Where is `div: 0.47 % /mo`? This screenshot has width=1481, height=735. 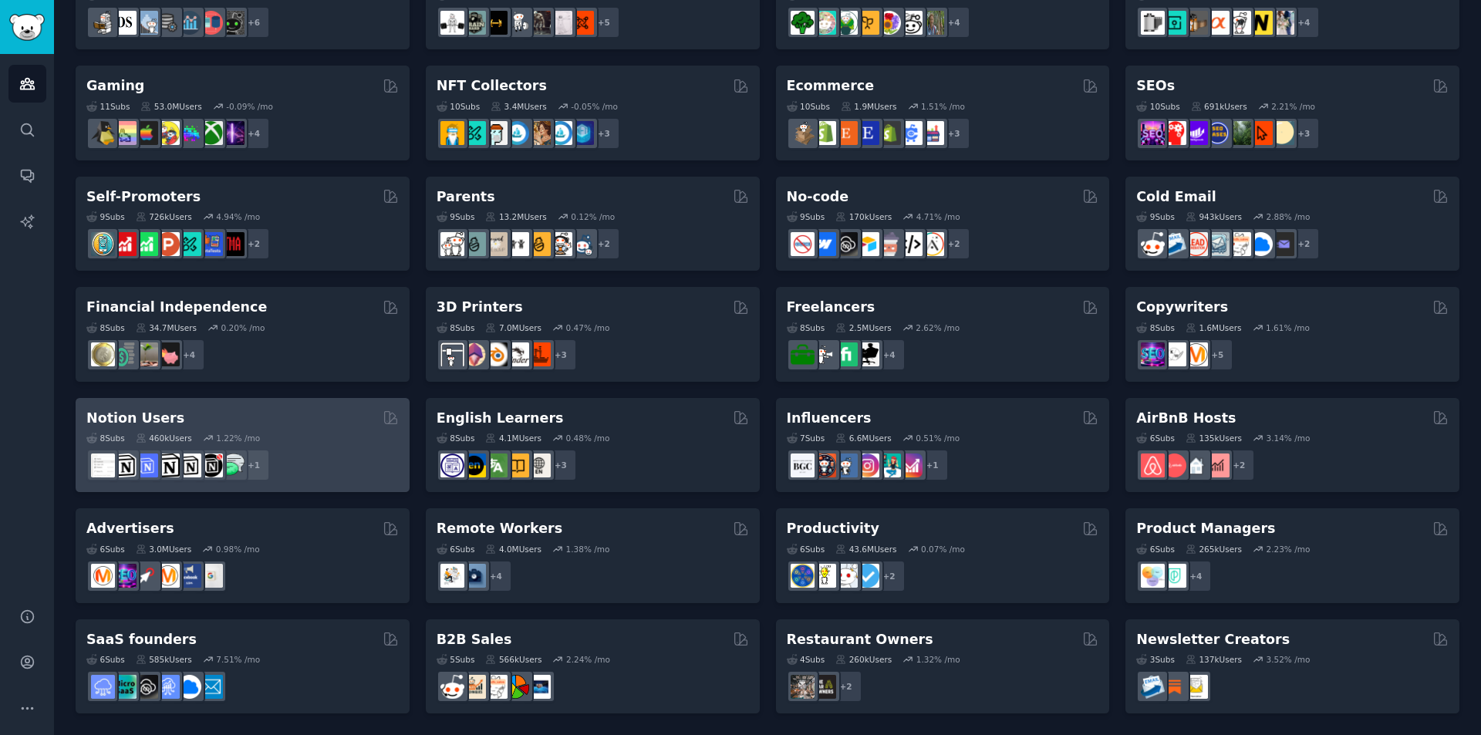
div: 0.47 % /mo is located at coordinates (588, 328).